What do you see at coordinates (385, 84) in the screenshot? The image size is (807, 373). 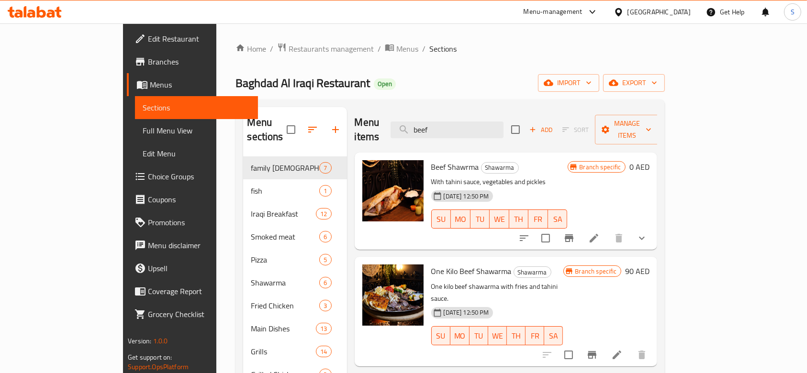 I see `span: Open` at bounding box center [385, 84].